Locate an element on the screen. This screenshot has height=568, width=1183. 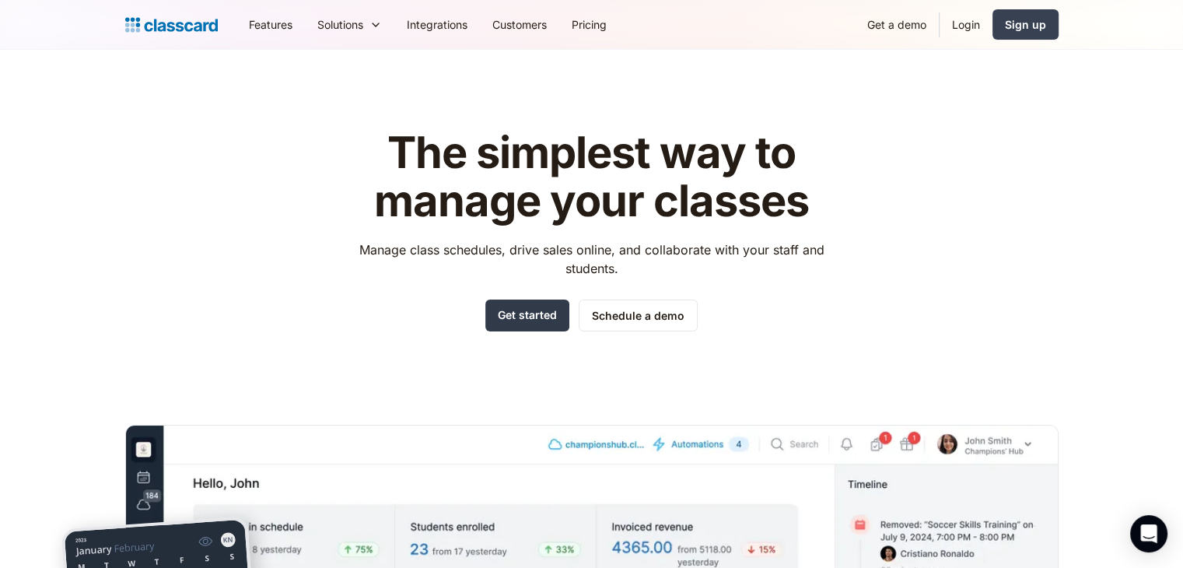
a: home is located at coordinates (171, 25).